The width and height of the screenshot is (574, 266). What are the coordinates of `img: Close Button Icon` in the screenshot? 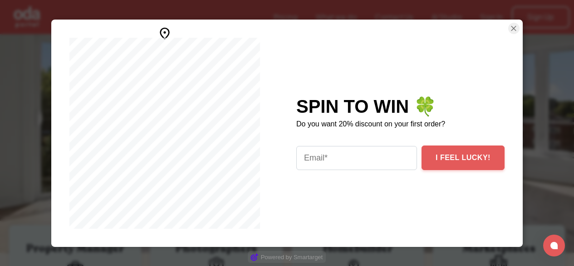 It's located at (514, 28).